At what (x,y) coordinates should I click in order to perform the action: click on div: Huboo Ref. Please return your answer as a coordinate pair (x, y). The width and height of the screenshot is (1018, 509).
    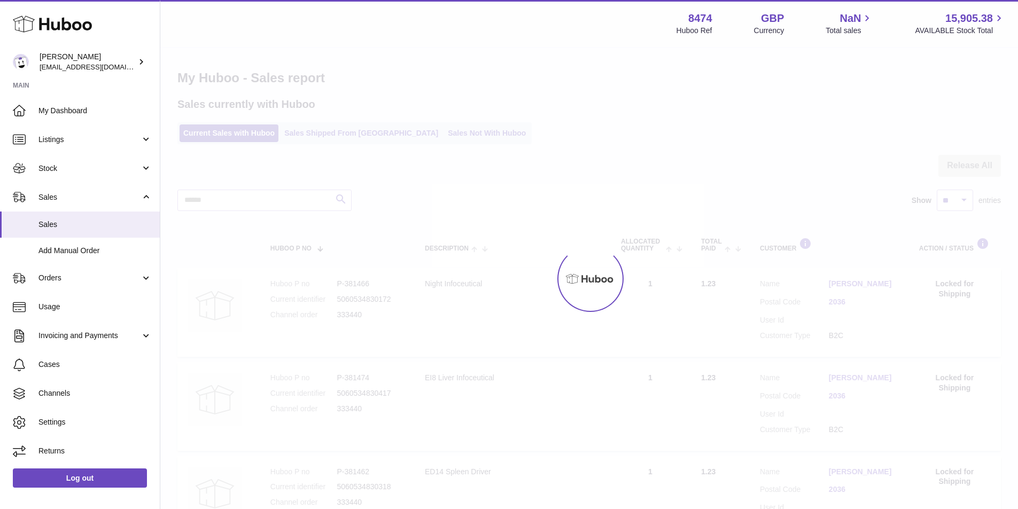
    Looking at the image, I should click on (694, 30).